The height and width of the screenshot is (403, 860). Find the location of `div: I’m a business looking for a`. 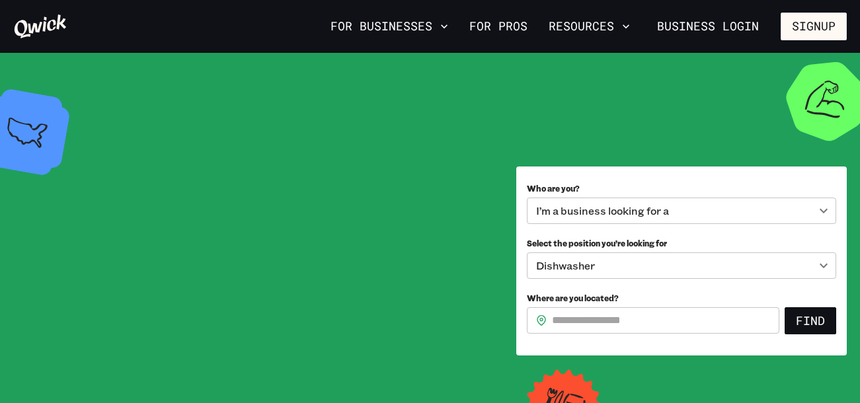

div: I’m a business looking for a is located at coordinates (682, 211).